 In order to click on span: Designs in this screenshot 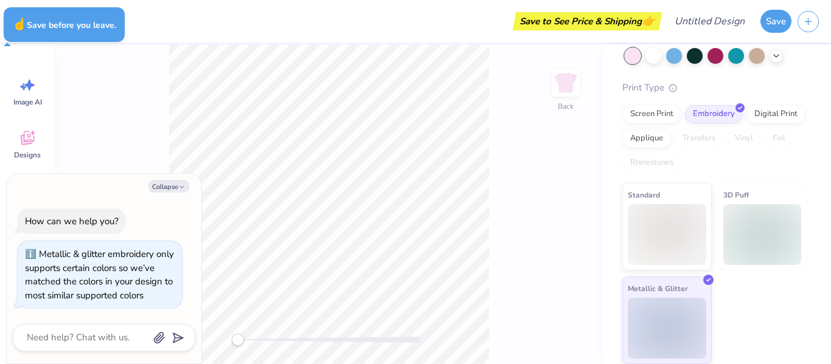, I will do `click(27, 155)`.